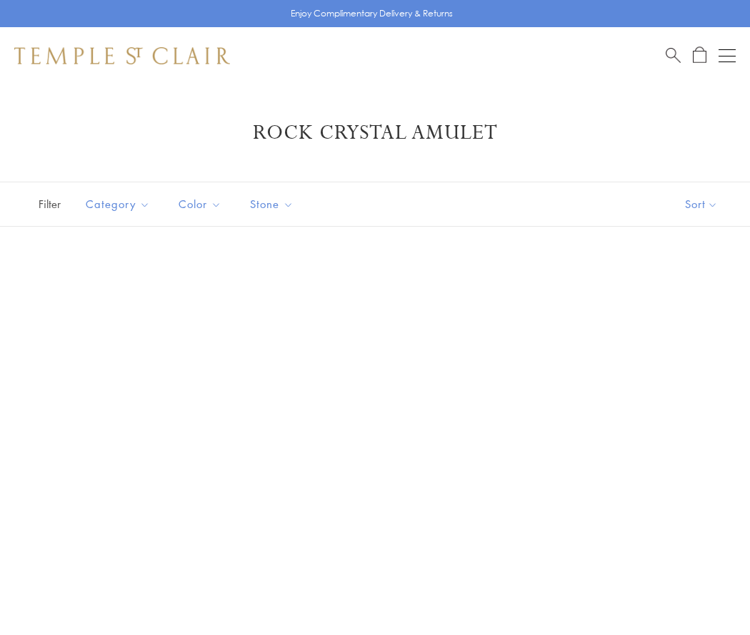 Image resolution: width=750 pixels, height=635 pixels. What do you see at coordinates (200, 204) in the screenshot?
I see `button: Color` at bounding box center [200, 204].